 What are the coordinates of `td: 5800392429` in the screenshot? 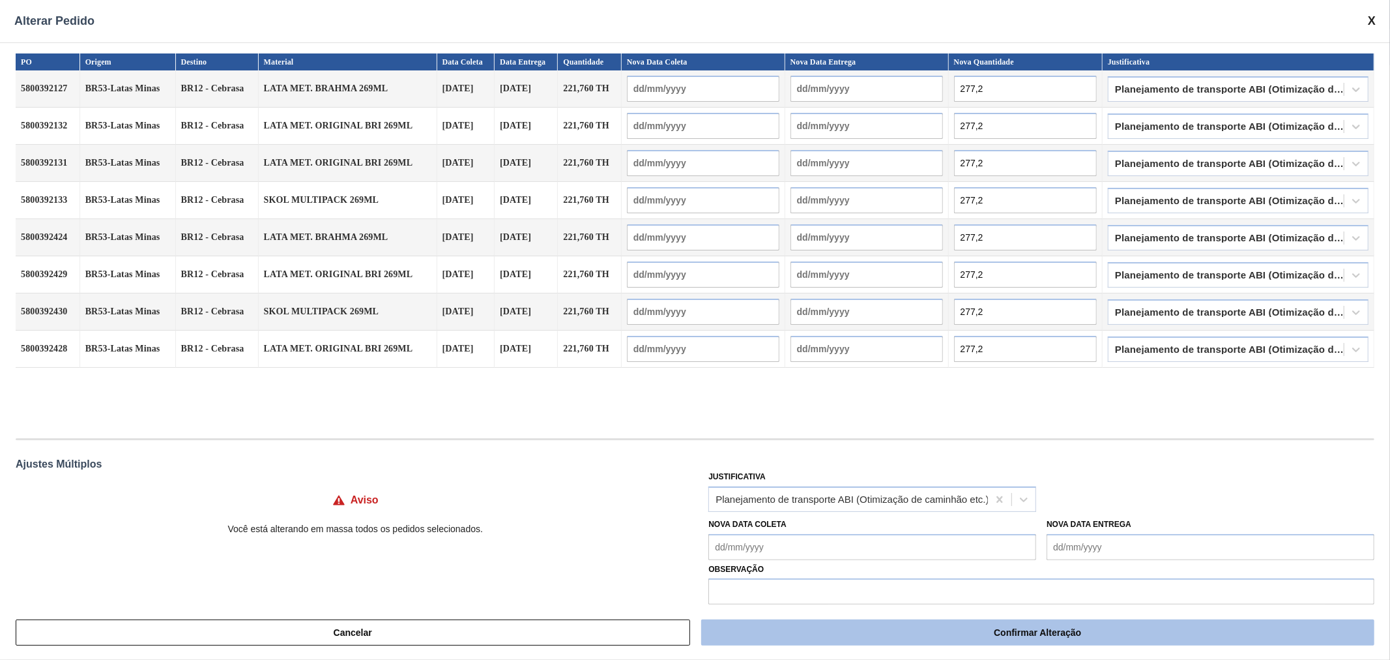 It's located at (48, 274).